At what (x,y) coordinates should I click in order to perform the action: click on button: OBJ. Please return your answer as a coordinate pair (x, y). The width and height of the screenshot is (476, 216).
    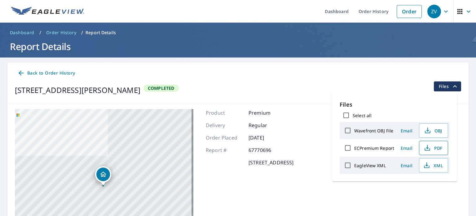
    Looking at the image, I should click on (434, 130).